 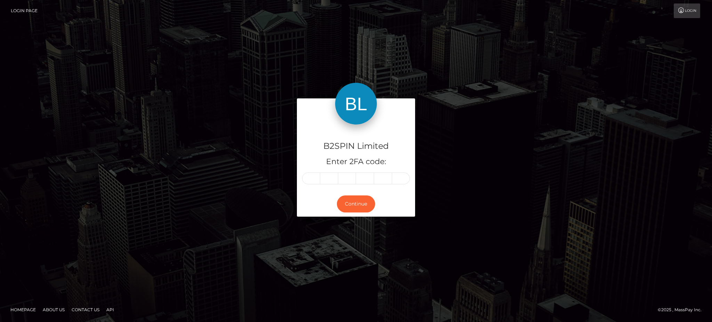 What do you see at coordinates (356, 146) in the screenshot?
I see `h4: B2SPIN Limited` at bounding box center [356, 146].